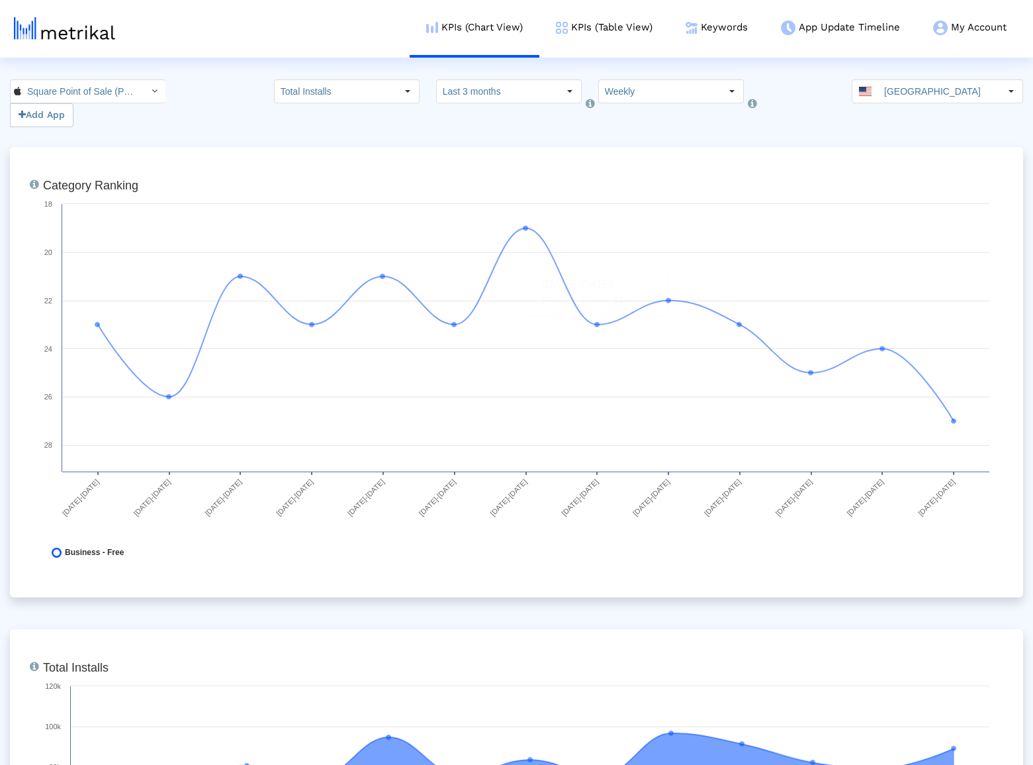  What do you see at coordinates (432, 27) in the screenshot?
I see `img: kpi-chart-menu-icon.png` at bounding box center [432, 27].